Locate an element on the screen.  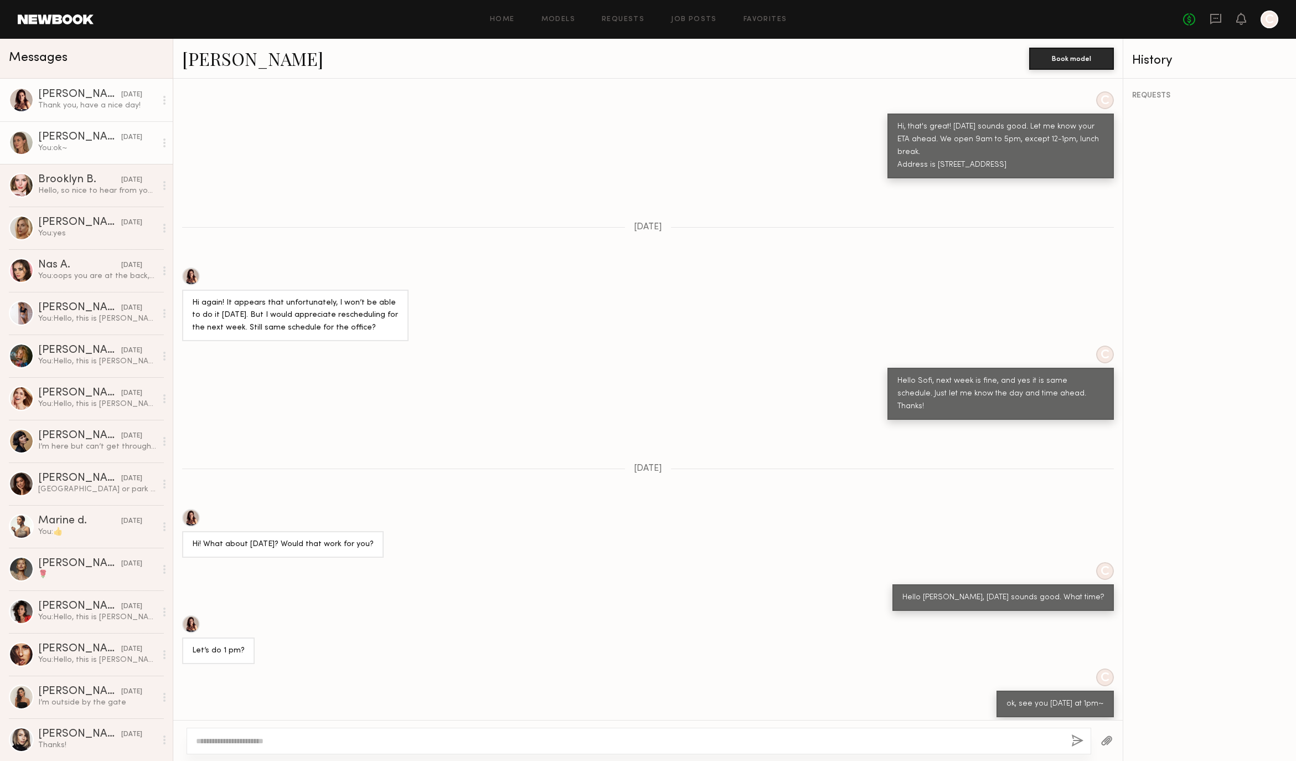
a: Home is located at coordinates (502, 19).